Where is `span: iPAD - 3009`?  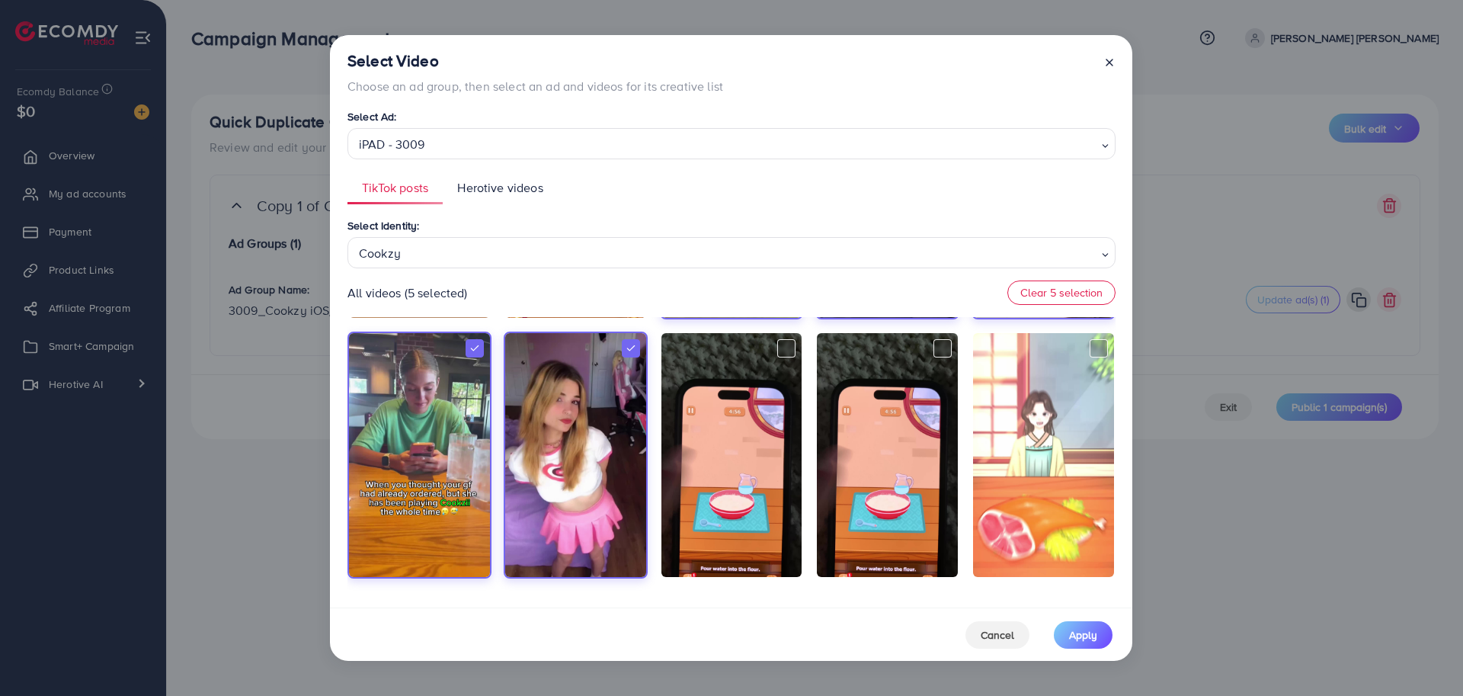 span: iPAD - 3009 is located at coordinates (681, 144).